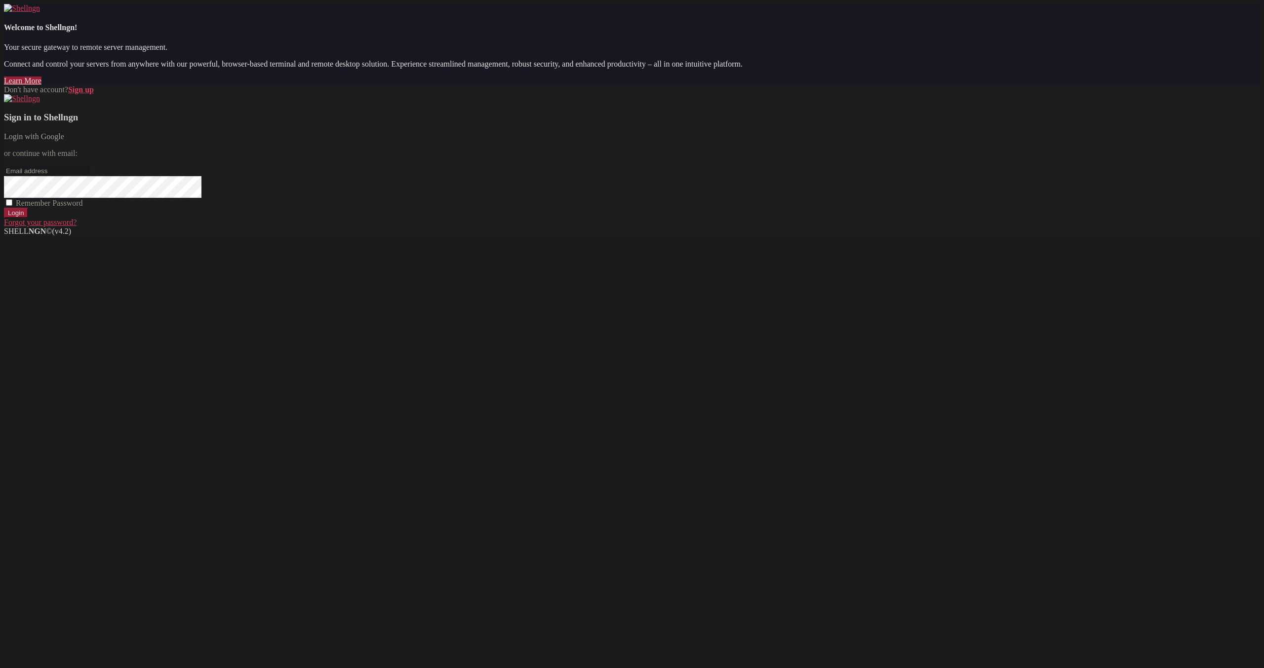  I want to click on h3: Sign in to Shellngn, so click(632, 117).